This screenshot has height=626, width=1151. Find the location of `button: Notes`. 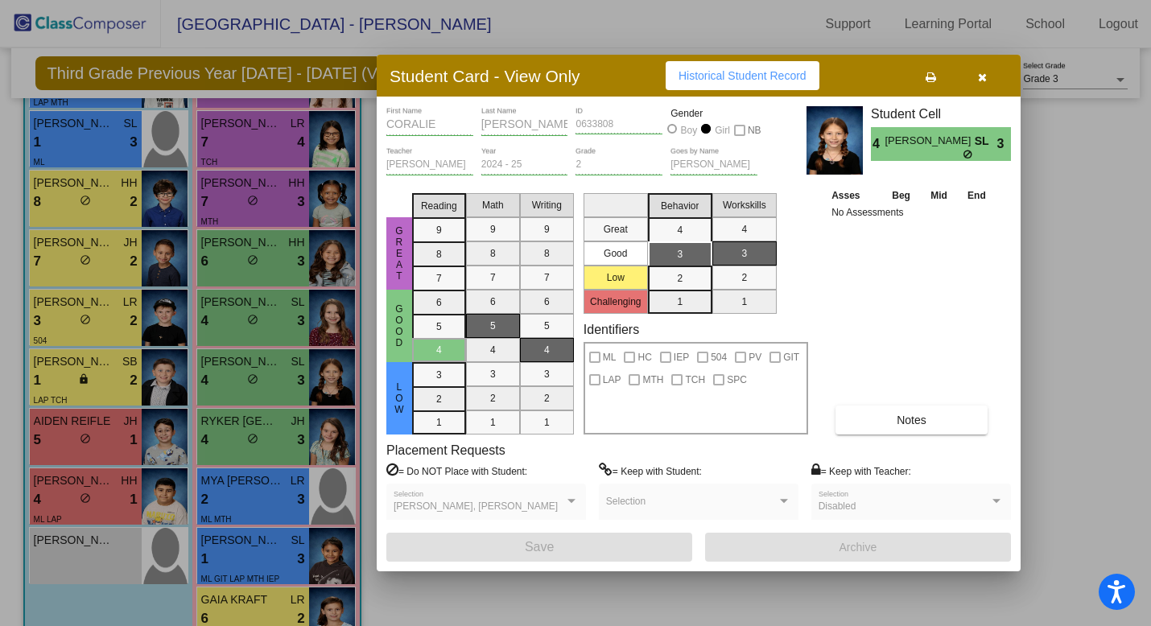

button: Notes is located at coordinates (911, 420).